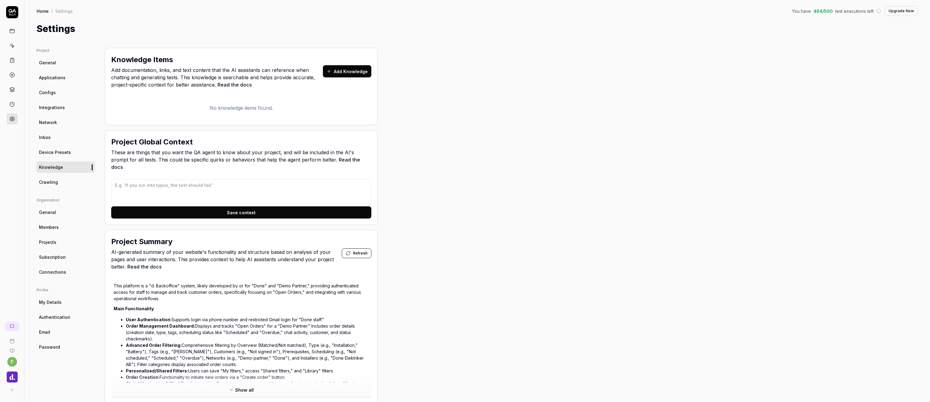  What do you see at coordinates (66, 332) in the screenshot?
I see `a: Email` at bounding box center [66, 332].